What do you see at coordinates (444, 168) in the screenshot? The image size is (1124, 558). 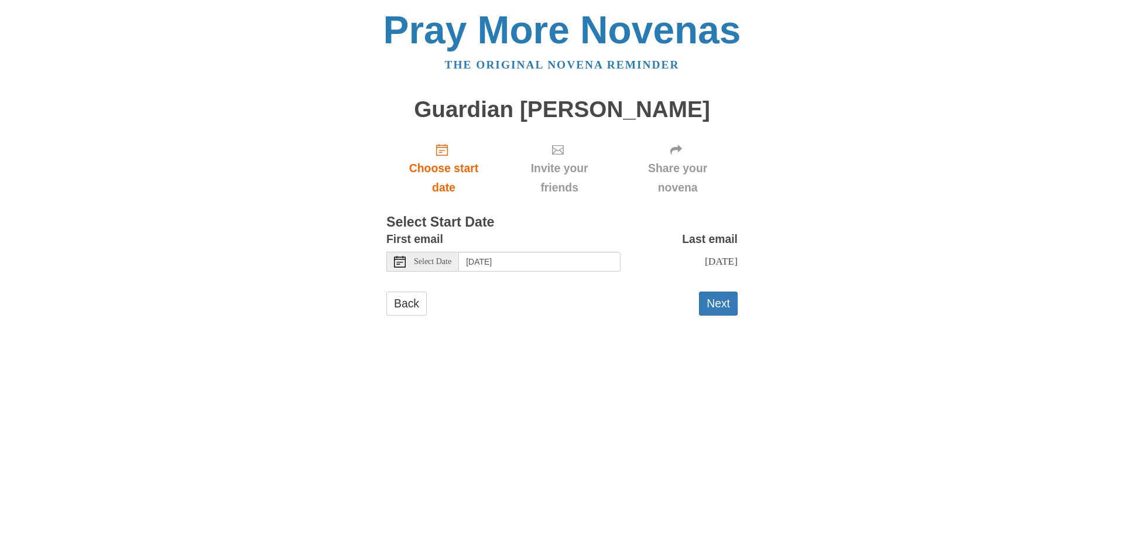 I see `a: Choose start date` at bounding box center [444, 168].